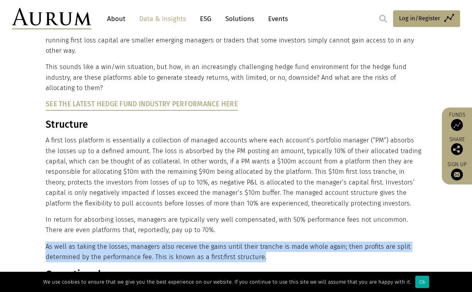 The image size is (472, 292). What do you see at coordinates (163, 19) in the screenshot?
I see `a: Data & Insights` at bounding box center [163, 19].